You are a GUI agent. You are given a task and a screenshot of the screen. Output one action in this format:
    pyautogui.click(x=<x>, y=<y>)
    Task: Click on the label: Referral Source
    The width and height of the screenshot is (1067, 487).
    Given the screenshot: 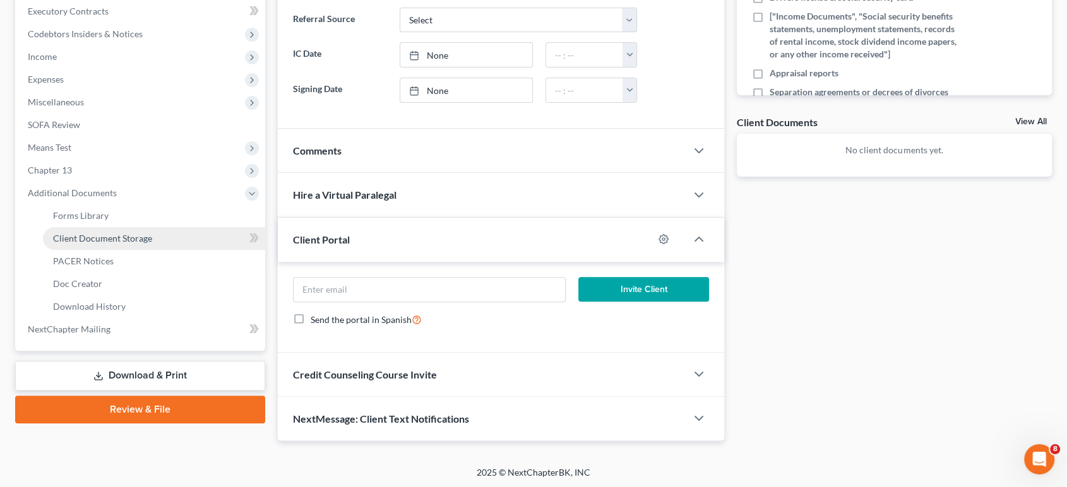 What is the action you would take?
    pyautogui.click(x=340, y=20)
    